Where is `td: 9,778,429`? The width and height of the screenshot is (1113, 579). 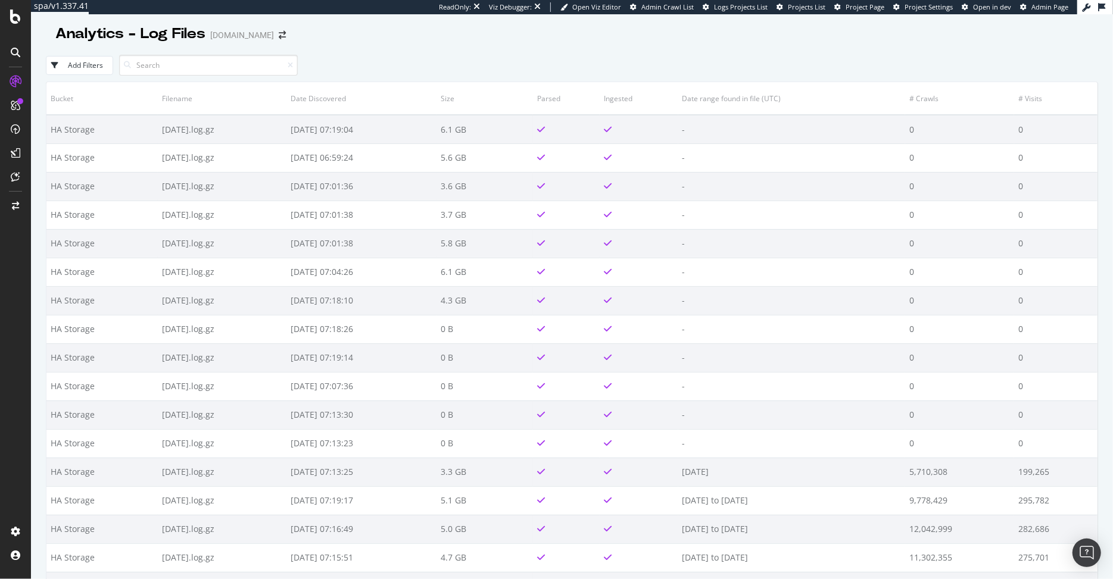 td: 9,778,429 is located at coordinates (959, 501).